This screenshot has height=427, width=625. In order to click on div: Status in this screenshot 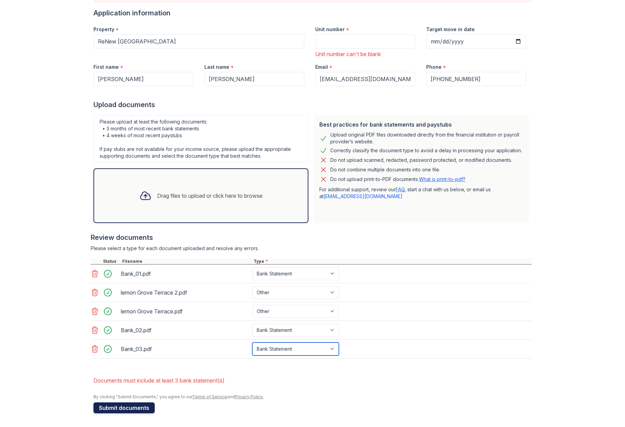, I will do `click(111, 261)`.